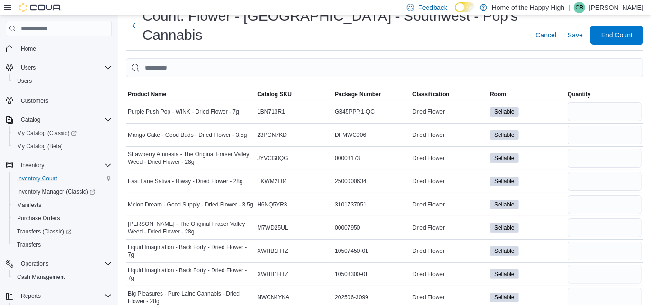  Describe the element at coordinates (29, 245) in the screenshot. I see `a: Transfers` at that location.